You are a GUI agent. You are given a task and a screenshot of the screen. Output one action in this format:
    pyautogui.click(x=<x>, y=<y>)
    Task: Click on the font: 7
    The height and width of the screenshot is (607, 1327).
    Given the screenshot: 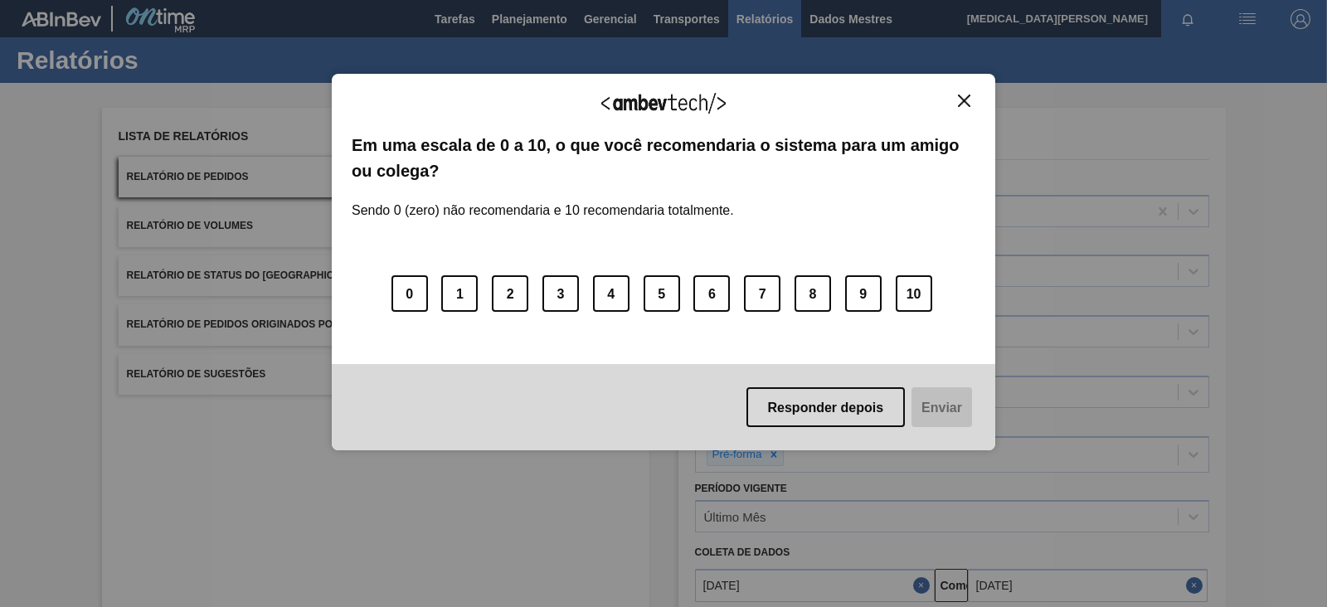 What is the action you would take?
    pyautogui.click(x=762, y=293)
    